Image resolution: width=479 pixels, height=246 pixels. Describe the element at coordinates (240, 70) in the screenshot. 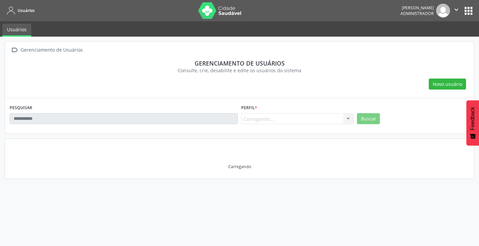

I see `div: Consulte, crie, desabilite e edite os usuários do sistema` at that location.